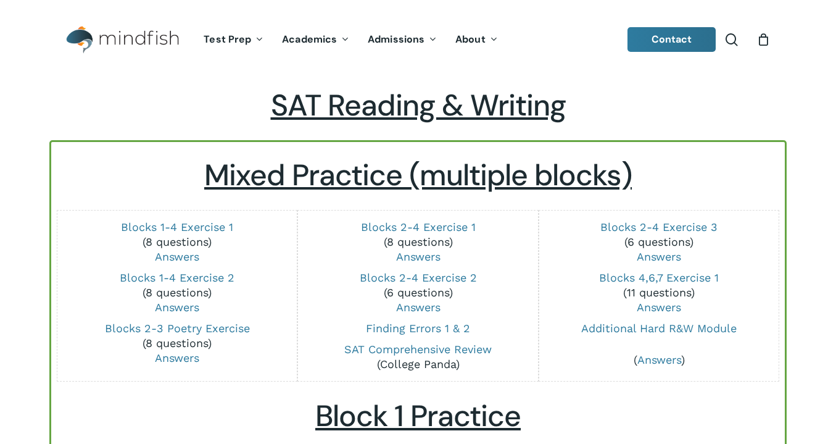 This screenshot has height=444, width=836. Describe the element at coordinates (476, 39) in the screenshot. I see `a: About` at that location.